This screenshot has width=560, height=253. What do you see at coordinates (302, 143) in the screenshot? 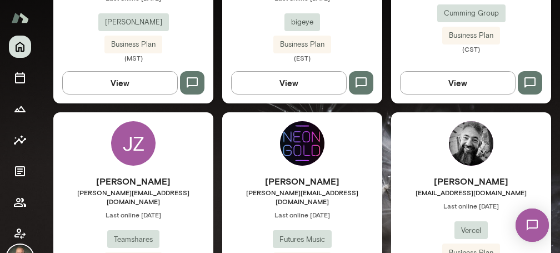
I see `img: Derek Davies` at bounding box center [302, 143].